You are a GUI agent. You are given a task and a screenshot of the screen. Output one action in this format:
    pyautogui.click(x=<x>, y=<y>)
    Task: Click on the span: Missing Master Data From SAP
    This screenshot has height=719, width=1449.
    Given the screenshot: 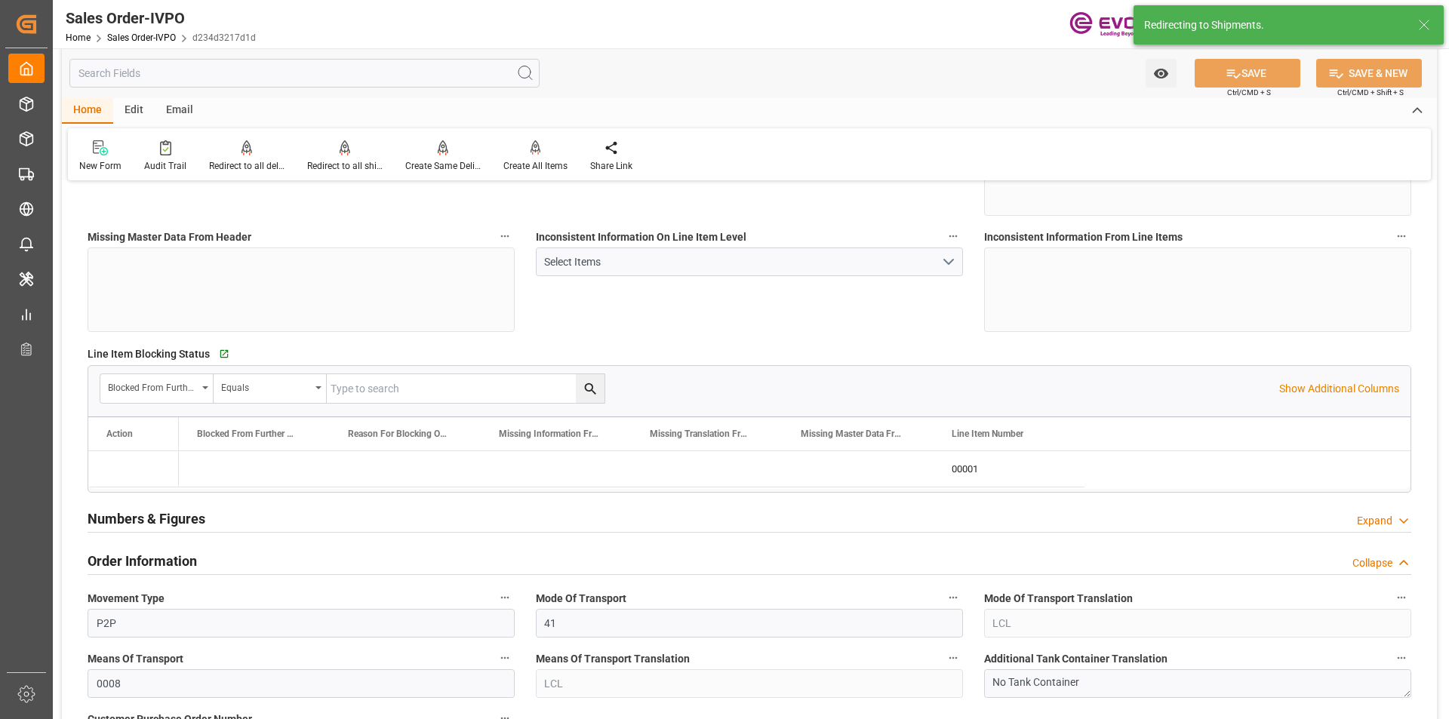 What is the action you would take?
    pyautogui.click(x=852, y=434)
    